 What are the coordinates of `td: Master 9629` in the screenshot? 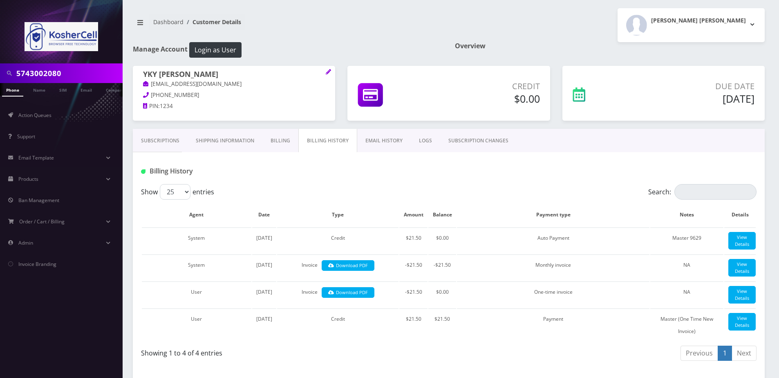 It's located at (687, 240).